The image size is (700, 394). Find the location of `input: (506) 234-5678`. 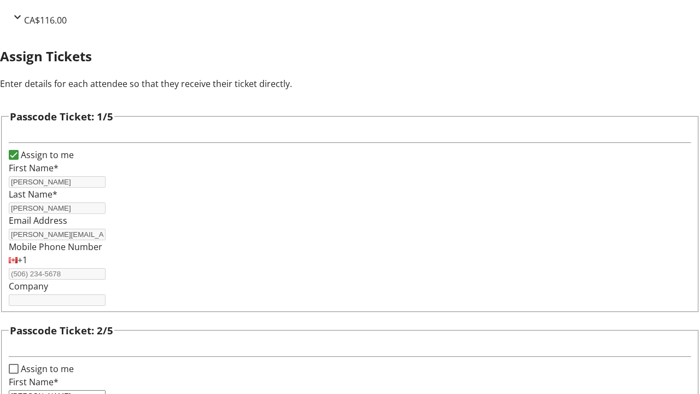

input: (506) 234-5678 is located at coordinates (57, 274).